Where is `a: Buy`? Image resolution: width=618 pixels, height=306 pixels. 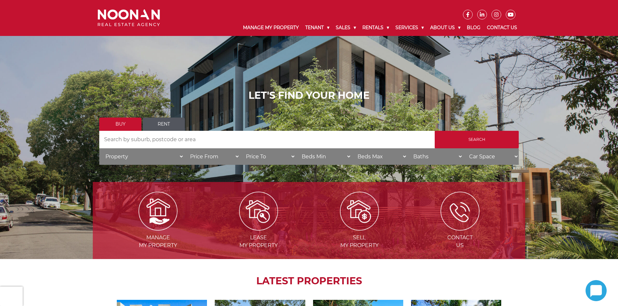 a: Buy is located at coordinates (120, 124).